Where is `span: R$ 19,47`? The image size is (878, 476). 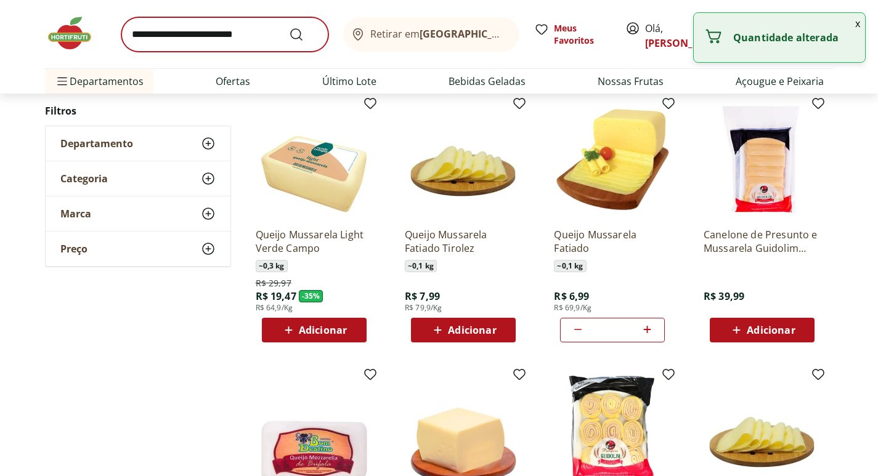 span: R$ 19,47 is located at coordinates (276, 296).